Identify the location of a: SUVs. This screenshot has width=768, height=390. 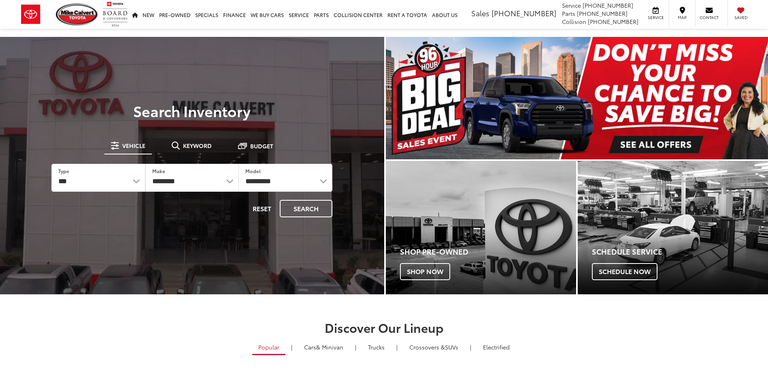
(434, 347).